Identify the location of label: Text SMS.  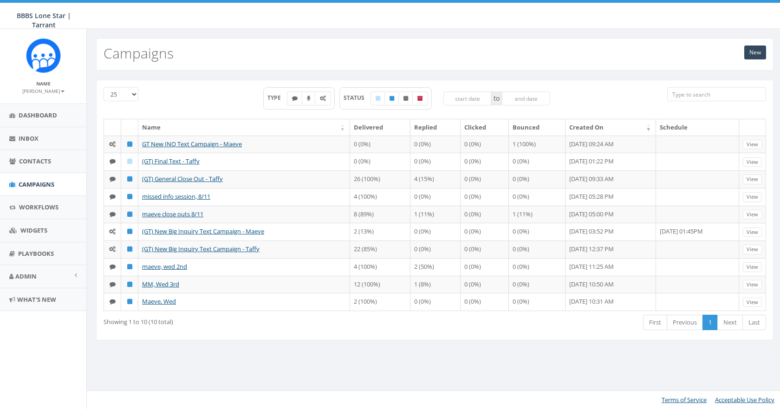
(295, 98).